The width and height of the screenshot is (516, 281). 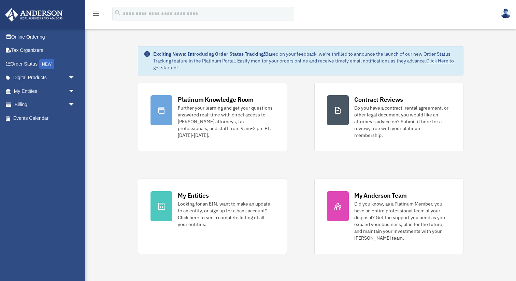 What do you see at coordinates (403, 221) in the screenshot?
I see `div: Did you know, as a Platinum Member, you have an entire professional team at your disposal? Get th...` at bounding box center [403, 221].